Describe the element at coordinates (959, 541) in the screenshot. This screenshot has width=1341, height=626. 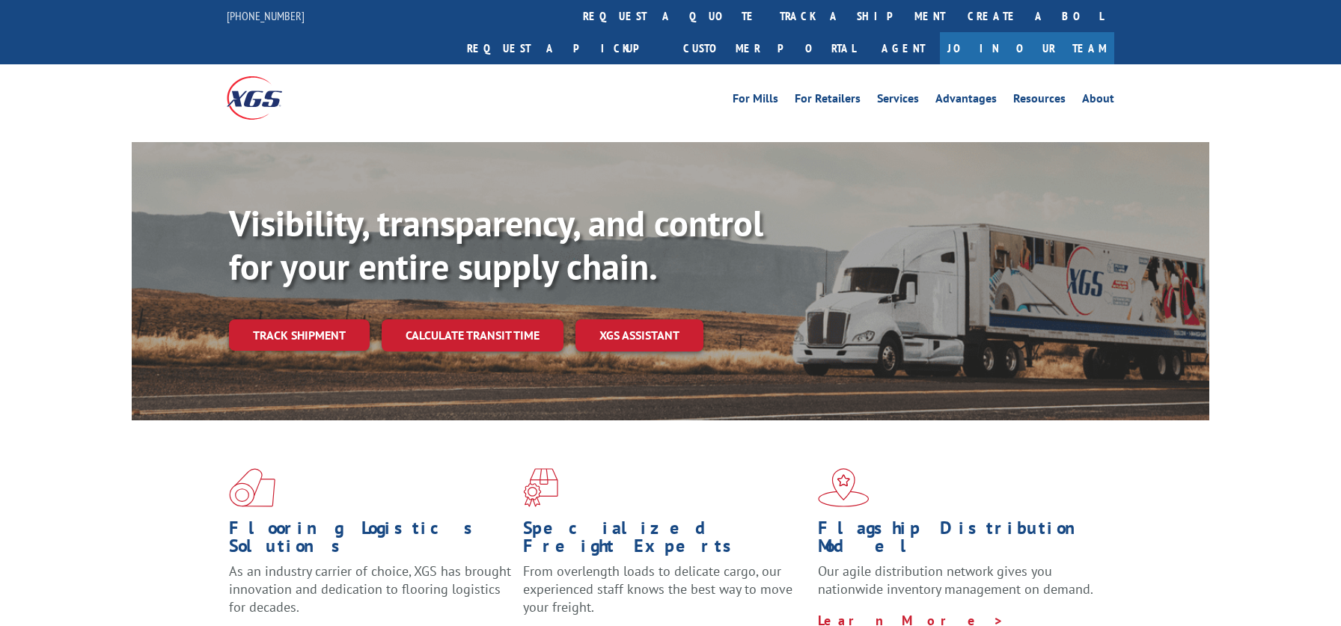
I see `h1: Flagship Distribution Model` at that location.